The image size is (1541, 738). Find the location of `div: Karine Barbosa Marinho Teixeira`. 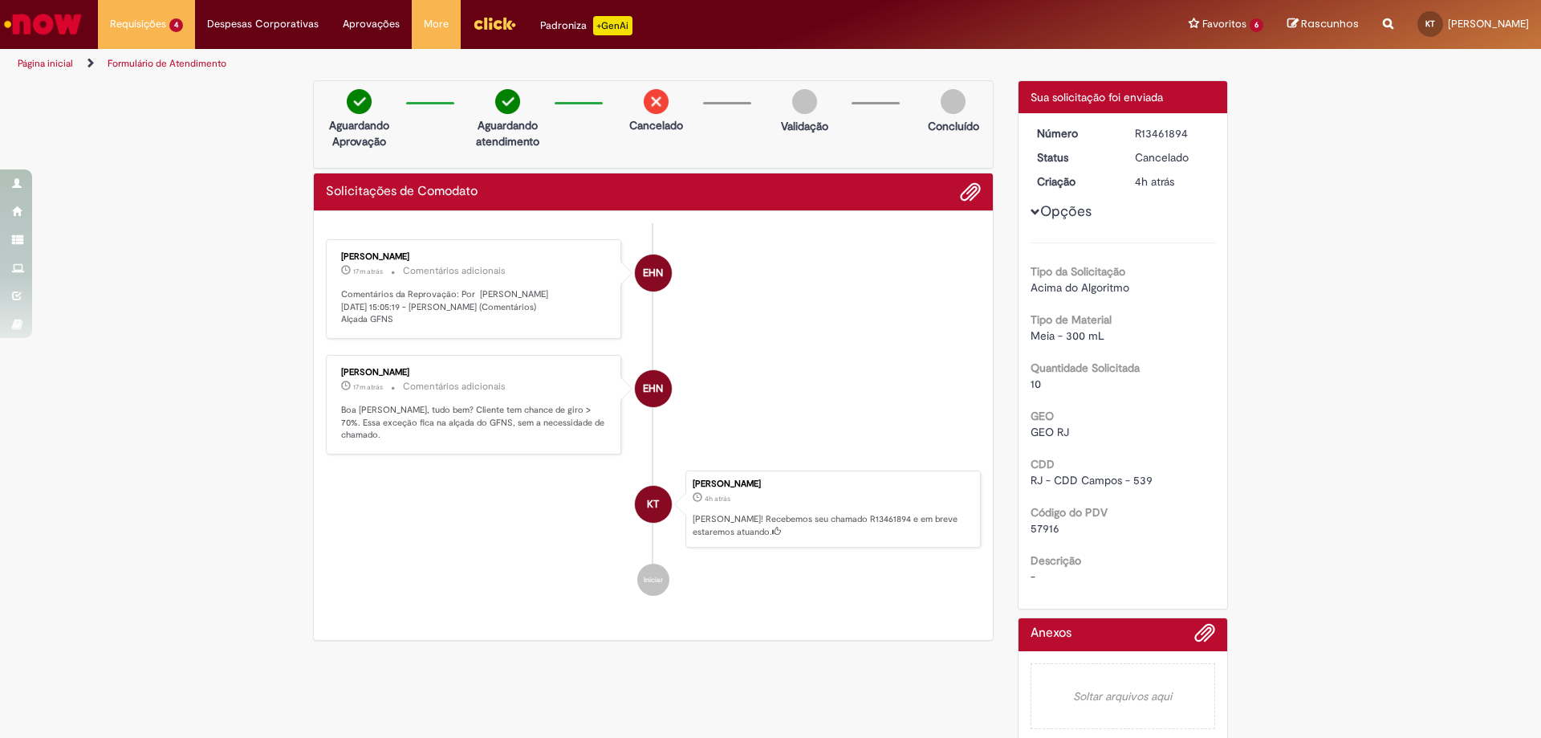

div: Karine Barbosa Marinho Teixeira is located at coordinates (653, 504).